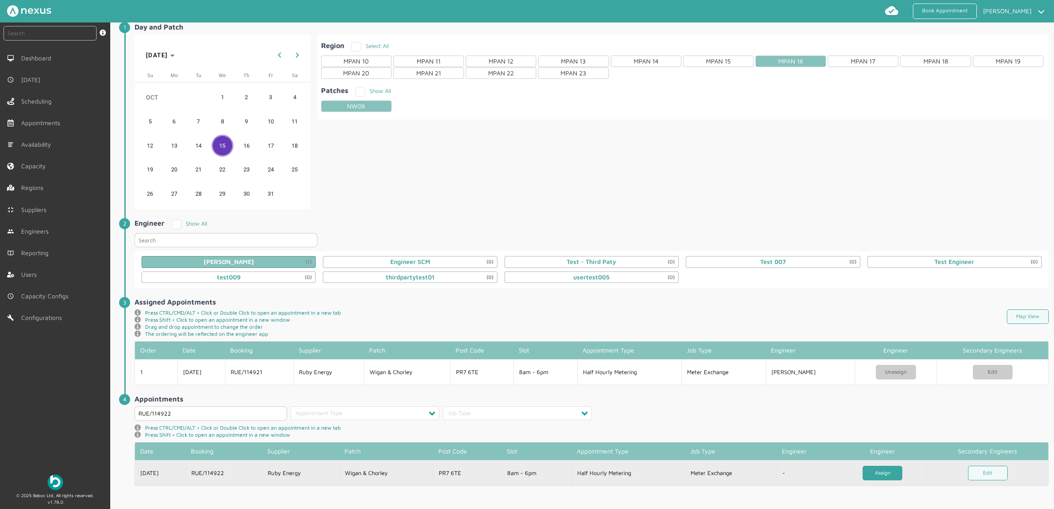  Describe the element at coordinates (591, 262) in the screenshot. I see `div: test.third-party@beboc.co.uk` at that location.